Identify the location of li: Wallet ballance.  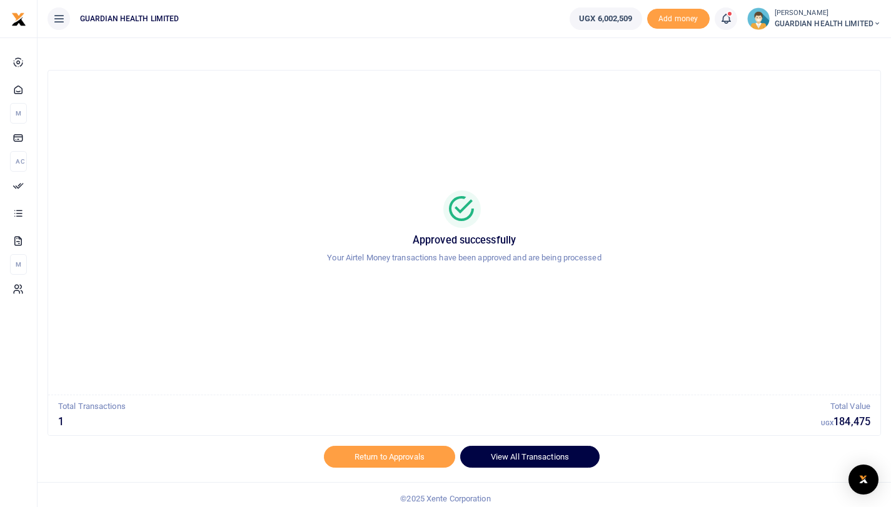
(605, 19).